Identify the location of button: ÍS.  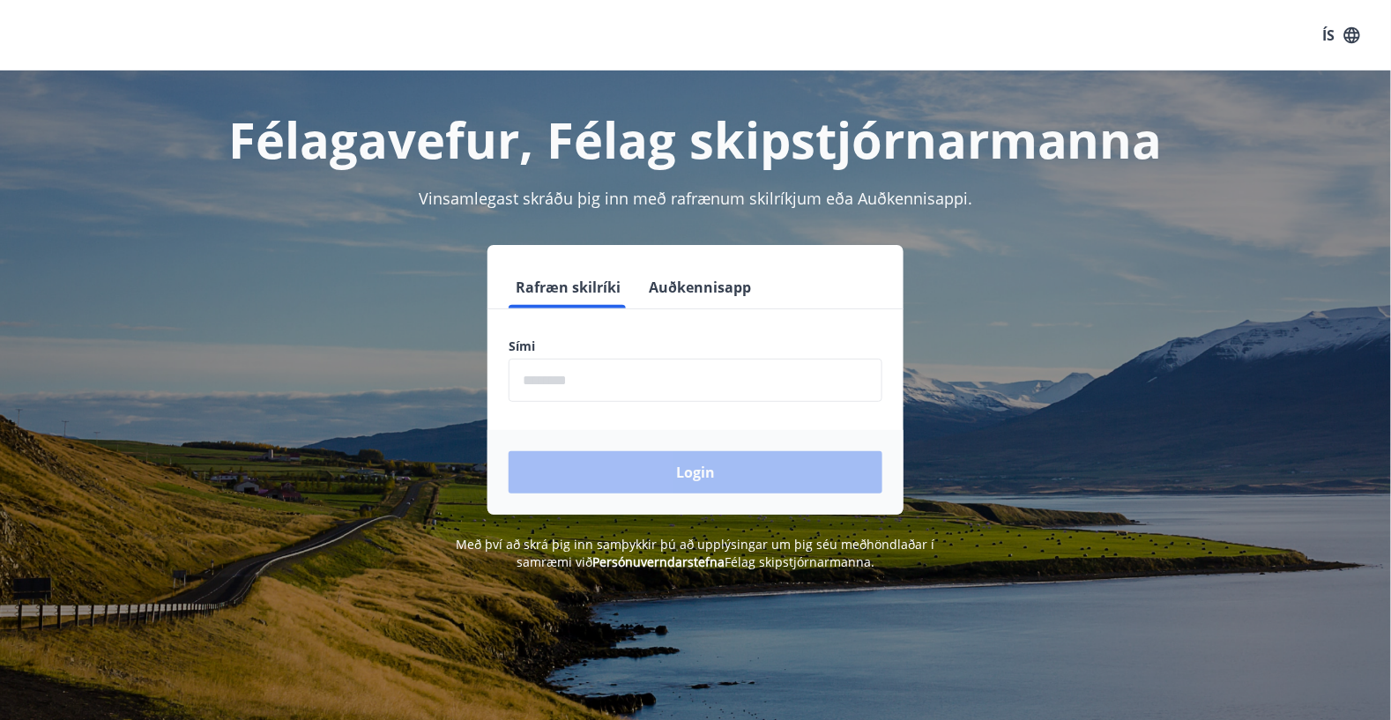
(1341, 35).